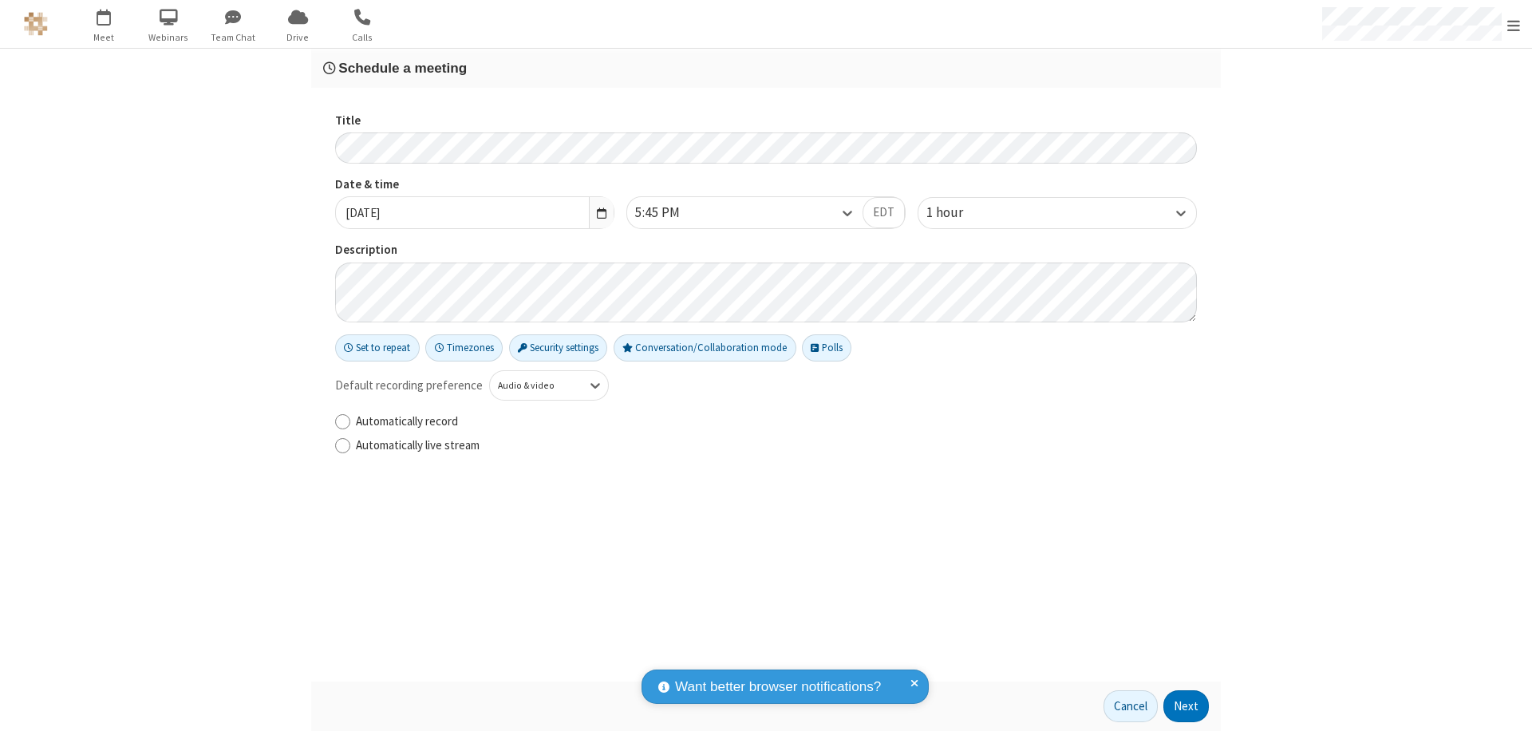 The image size is (1532, 731). Describe the element at coordinates (475, 184) in the screenshot. I see `label: Date & time` at that location.